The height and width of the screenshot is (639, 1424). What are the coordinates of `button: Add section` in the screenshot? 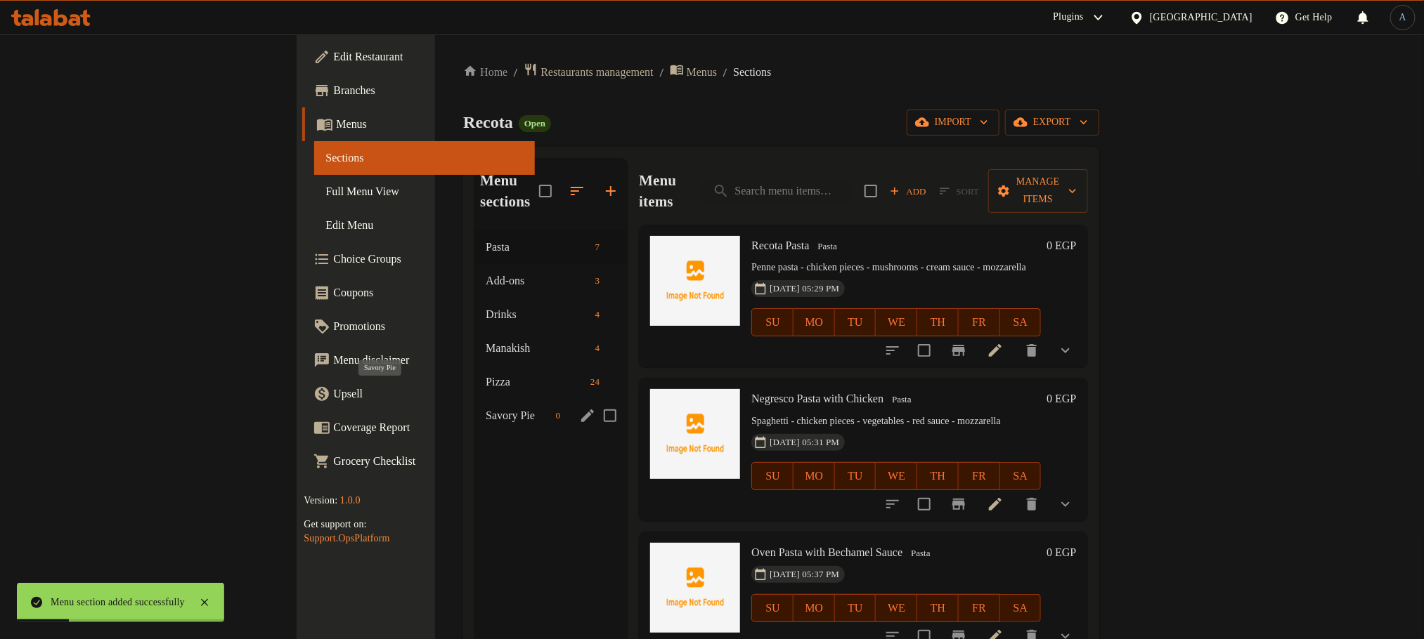 It's located at (611, 191).